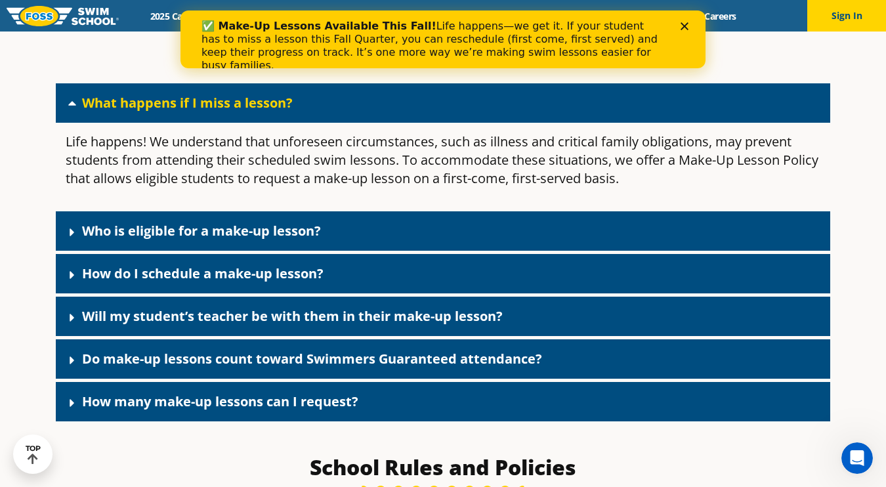  What do you see at coordinates (33, 454) in the screenshot?
I see `div: TOP` at bounding box center [33, 454].